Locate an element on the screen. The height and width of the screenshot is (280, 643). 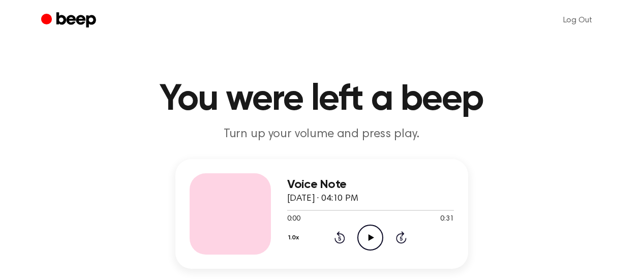
button: 1.0x is located at coordinates (295, 238).